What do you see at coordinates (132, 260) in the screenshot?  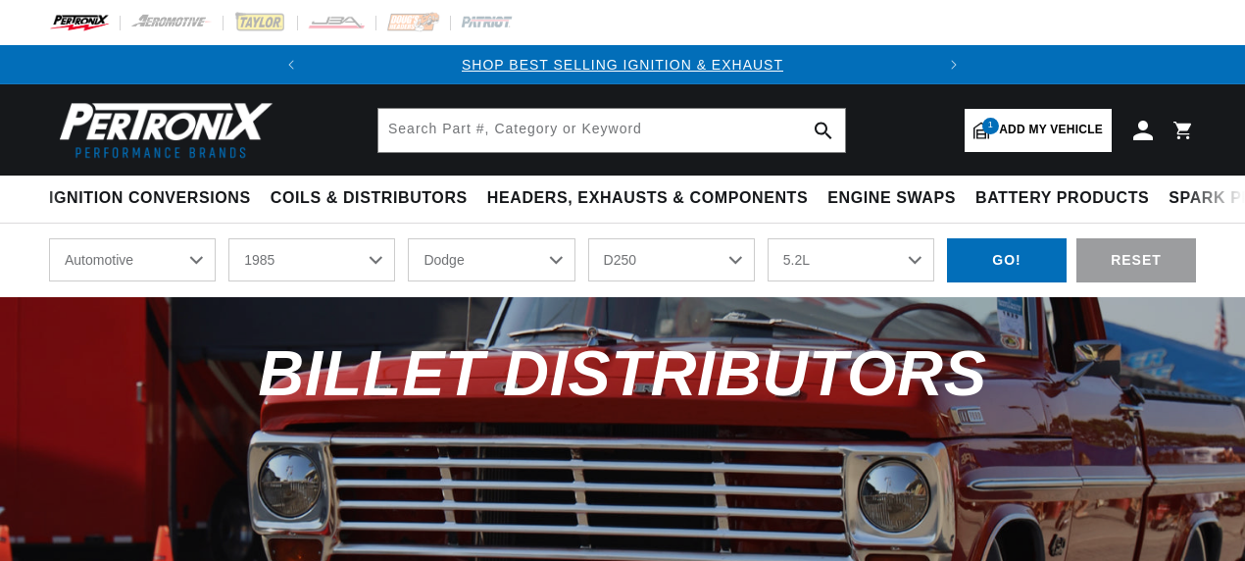 I see `select: Ride Type` at bounding box center [132, 260].